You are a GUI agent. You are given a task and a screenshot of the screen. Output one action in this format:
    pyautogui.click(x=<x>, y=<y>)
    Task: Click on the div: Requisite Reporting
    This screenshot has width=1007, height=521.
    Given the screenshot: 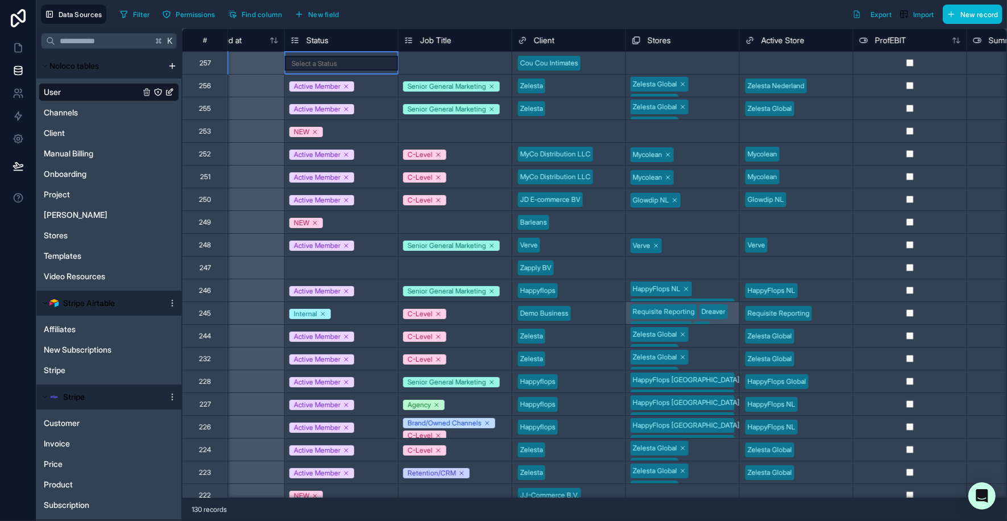 What is the action you would take?
    pyautogui.click(x=778, y=313)
    